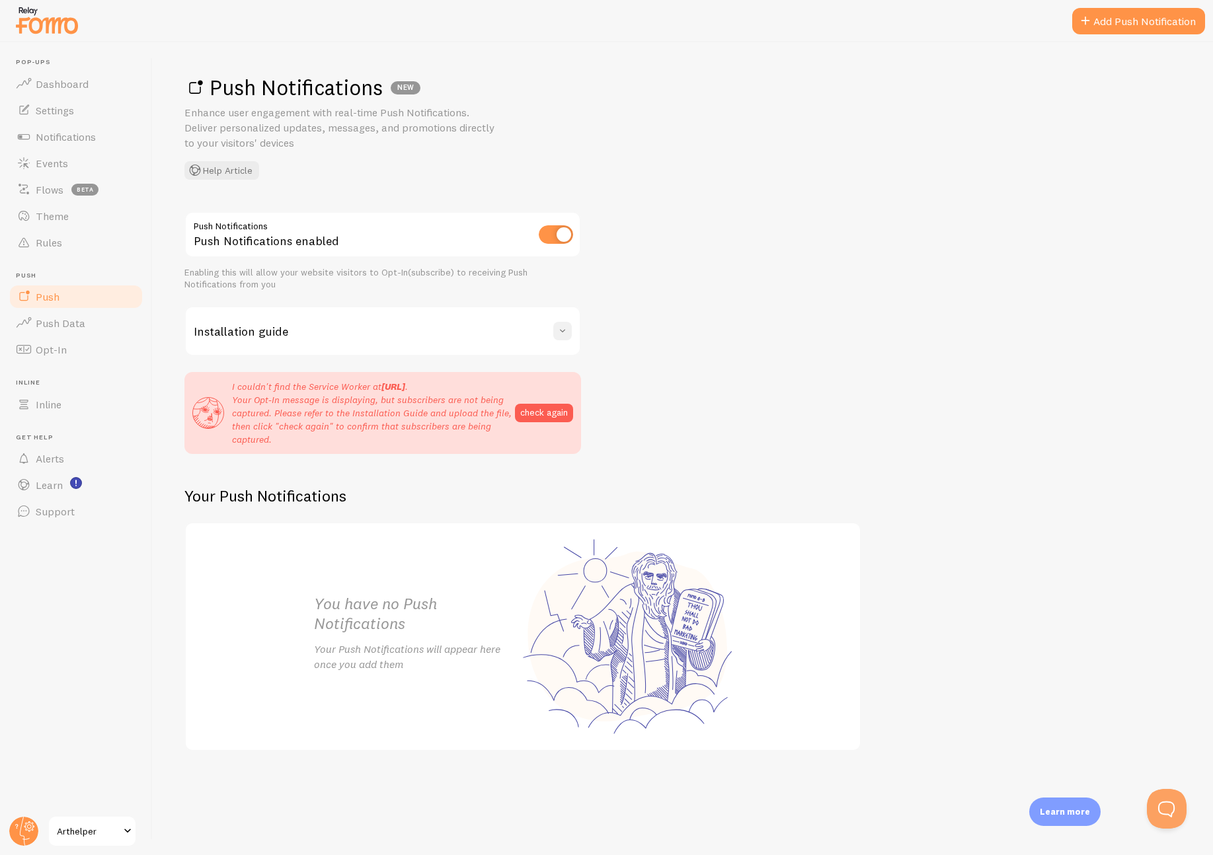  I want to click on button: Help Article, so click(221, 171).